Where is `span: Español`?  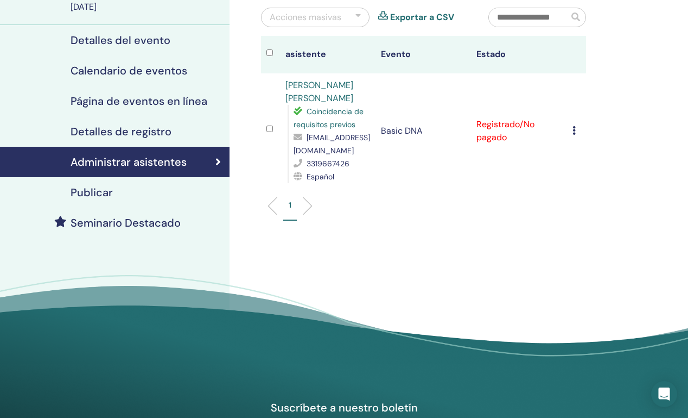 span: Español is located at coordinates (320, 176).